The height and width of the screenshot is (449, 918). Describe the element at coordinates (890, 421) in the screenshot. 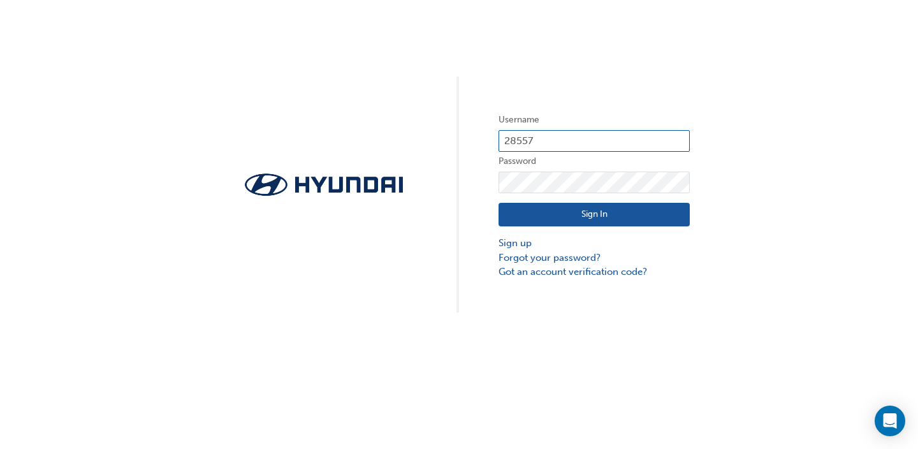

I see `div: Open Intercom Messenger` at that location.